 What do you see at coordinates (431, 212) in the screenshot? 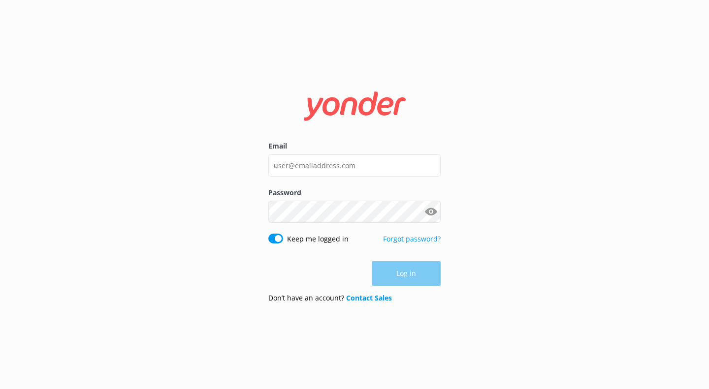
I see `button: Show password` at bounding box center [431, 212].